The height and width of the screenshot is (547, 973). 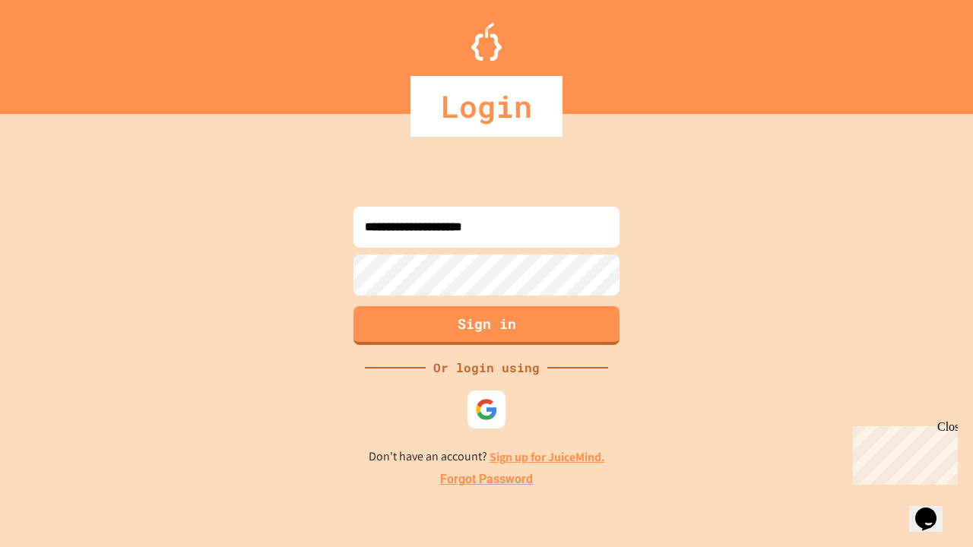 I want to click on div: Or login using, so click(x=486, y=368).